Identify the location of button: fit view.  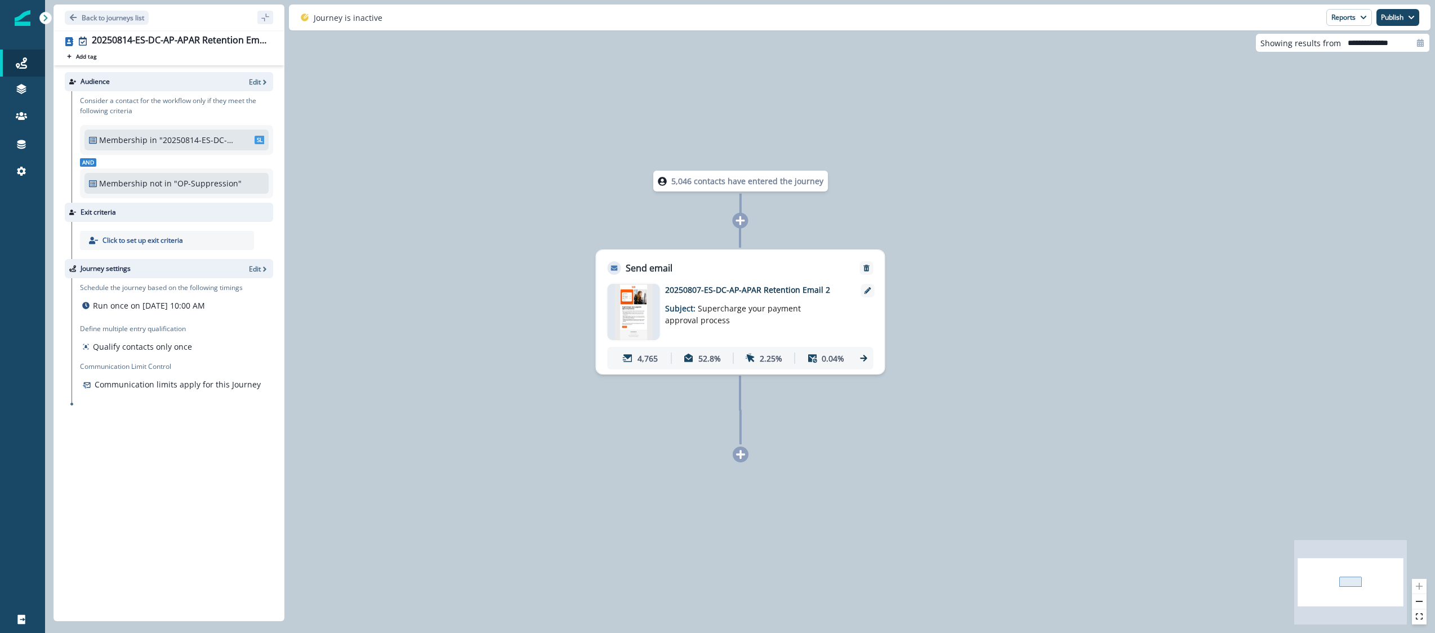
(1419, 617).